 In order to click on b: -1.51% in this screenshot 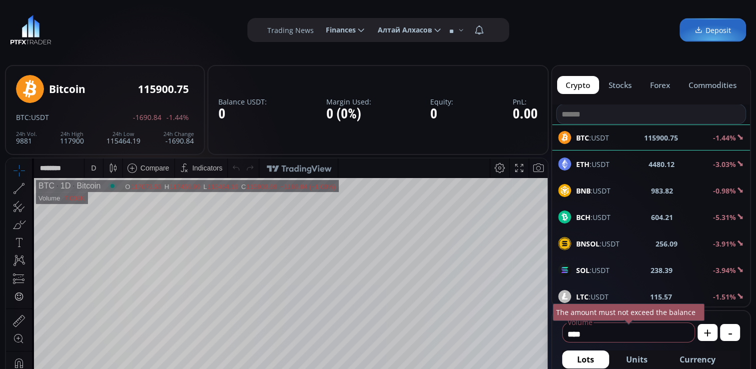, I will do `click(725, 296)`.